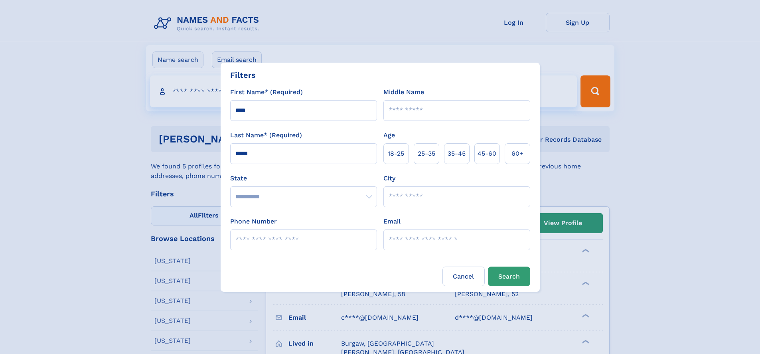 This screenshot has width=760, height=354. I want to click on span: 35‑45, so click(456, 154).